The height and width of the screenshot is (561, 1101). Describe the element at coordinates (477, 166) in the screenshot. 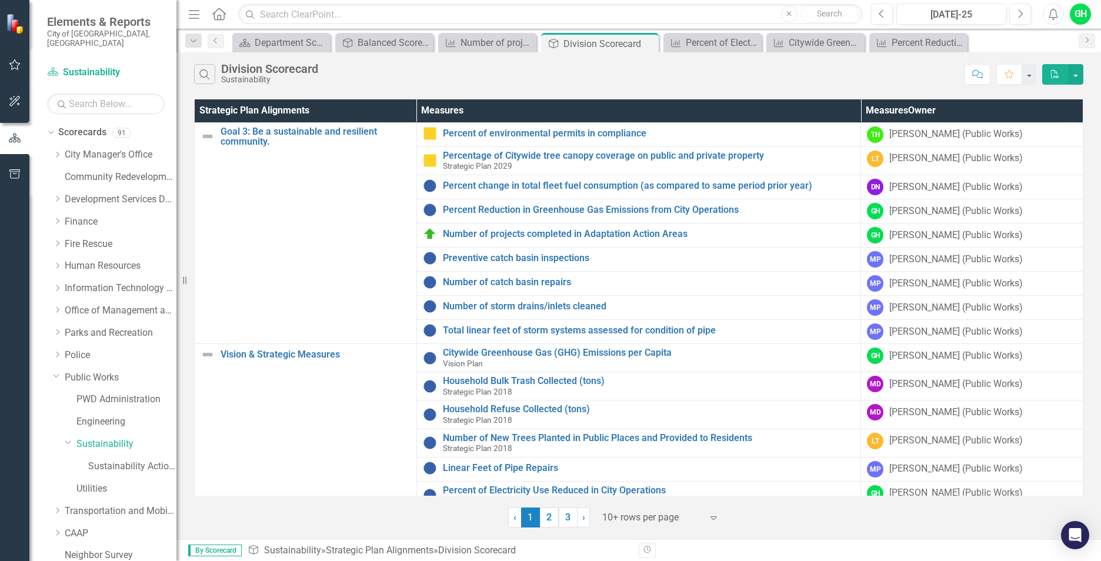

I see `span: Strategic Plan 2029` at that location.